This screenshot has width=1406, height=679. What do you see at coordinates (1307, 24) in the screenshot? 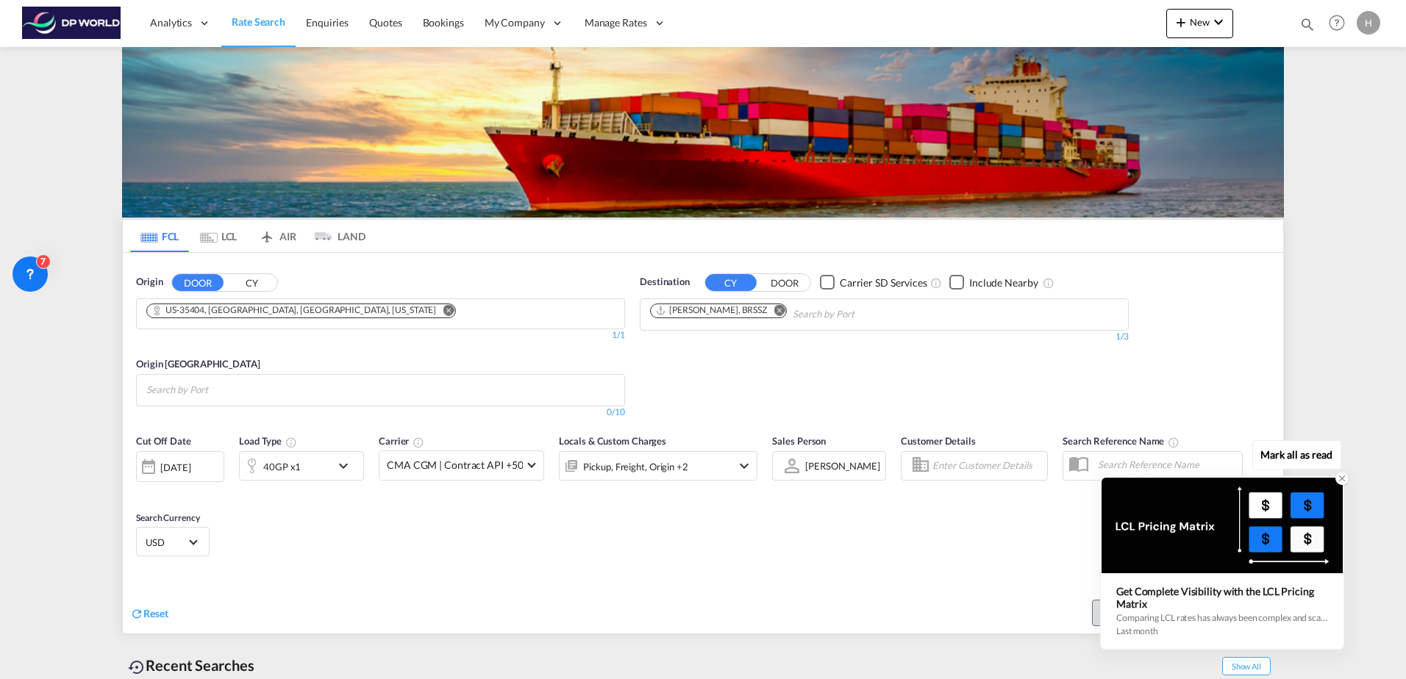
I see `md-icon: icon-magnify` at bounding box center [1307, 24].